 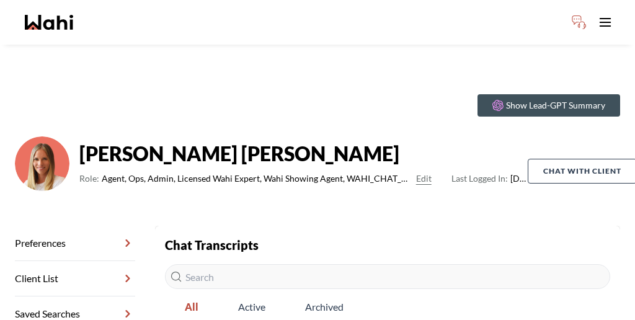 I want to click on a: Wahi homepage, so click(x=49, y=22).